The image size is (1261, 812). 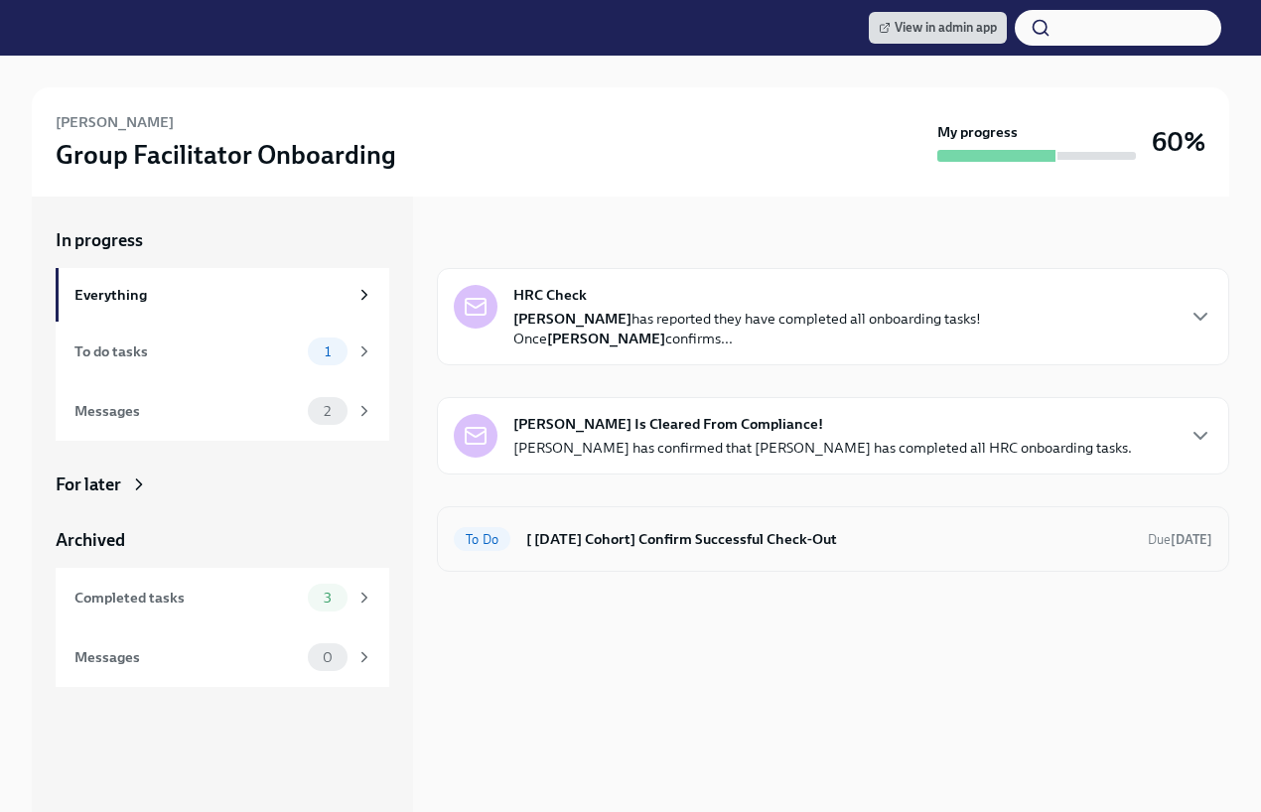 I want to click on div: For later, so click(x=88, y=485).